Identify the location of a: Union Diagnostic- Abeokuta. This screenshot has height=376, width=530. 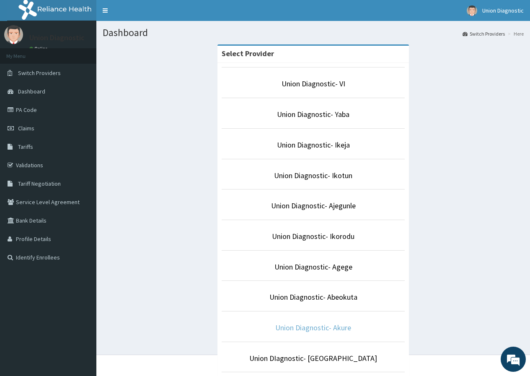
(314, 297).